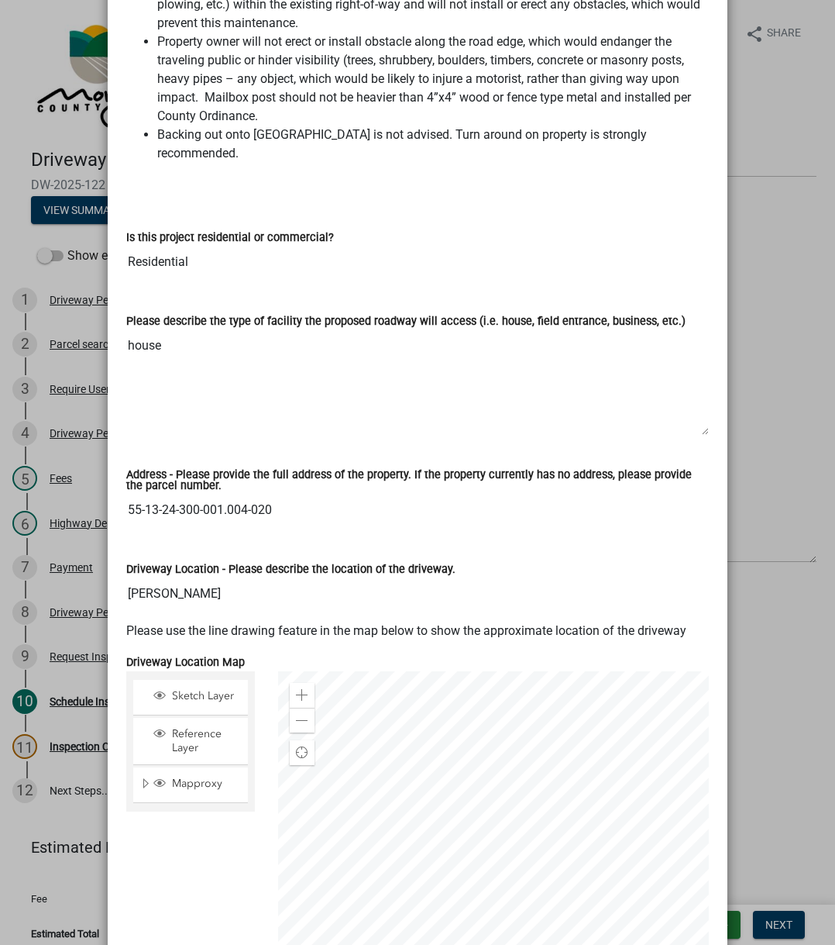  What do you see at coordinates (205, 696) in the screenshot?
I see `span: Sketch Layer` at bounding box center [205, 696].